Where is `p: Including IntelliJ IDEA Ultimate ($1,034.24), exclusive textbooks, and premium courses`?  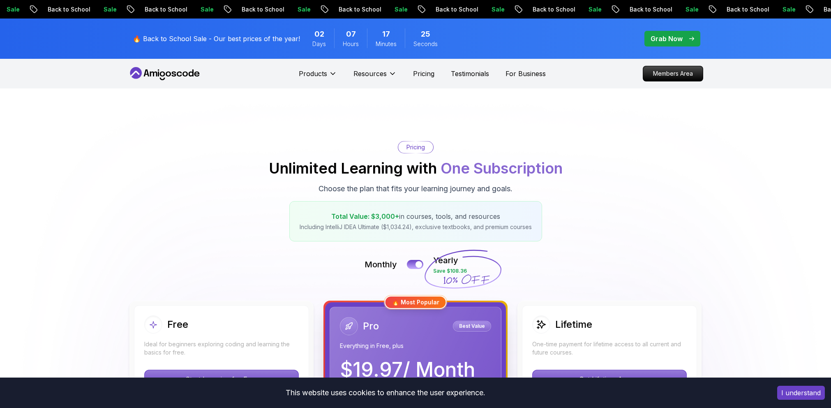 p: Including IntelliJ IDEA Ultimate ($1,034.24), exclusive textbooks, and premium courses is located at coordinates (415, 227).